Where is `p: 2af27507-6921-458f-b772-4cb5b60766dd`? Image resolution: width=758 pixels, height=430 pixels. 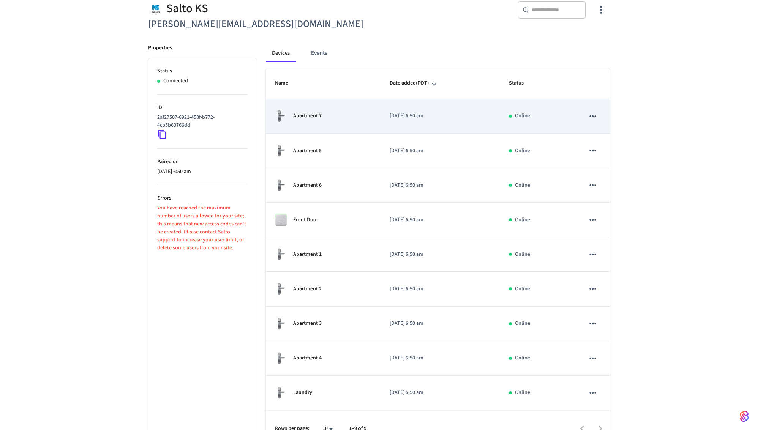 p: 2af27507-6921-458f-b772-4cb5b60766dd is located at coordinates (201, 122).